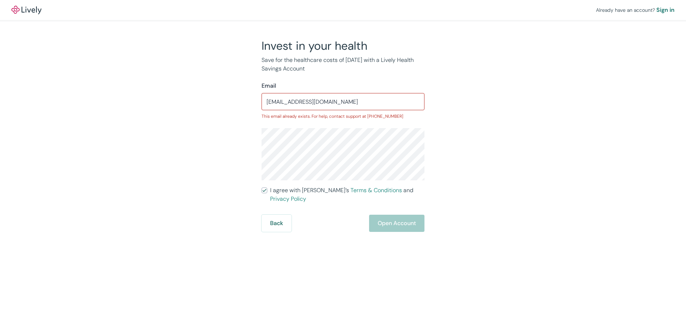 This screenshot has width=686, height=326. I want to click on div: Sign in, so click(666, 10).